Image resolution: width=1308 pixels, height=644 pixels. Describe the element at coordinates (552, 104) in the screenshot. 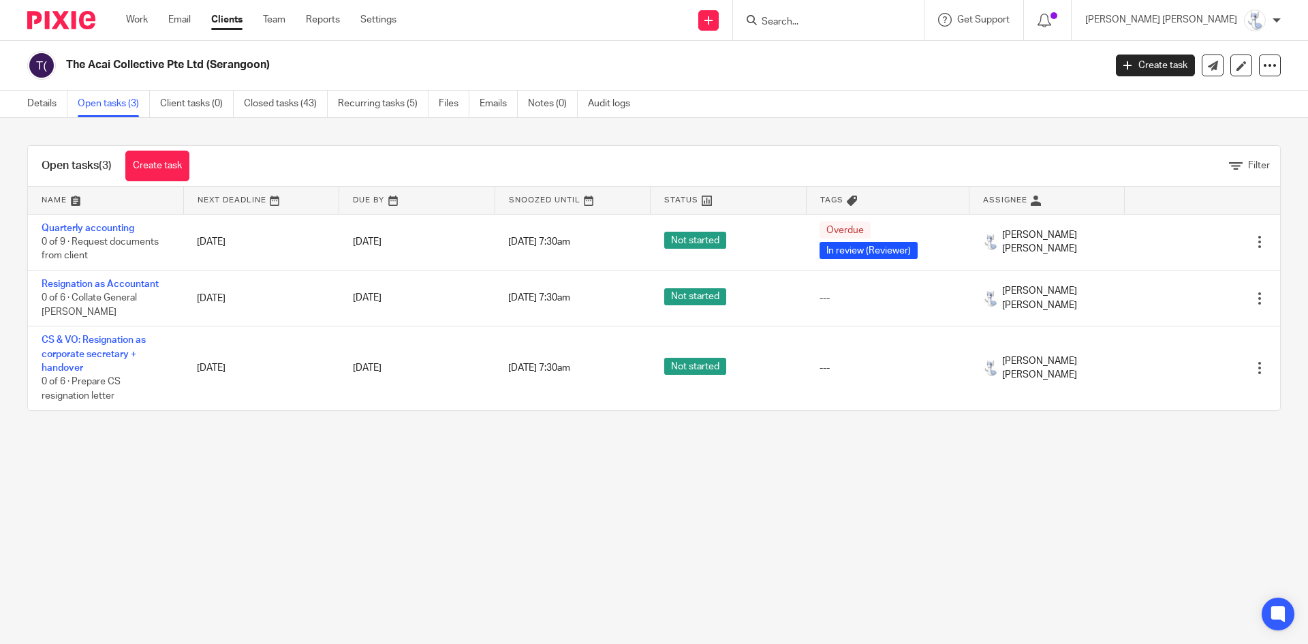

I see `a: Notes (0)` at that location.